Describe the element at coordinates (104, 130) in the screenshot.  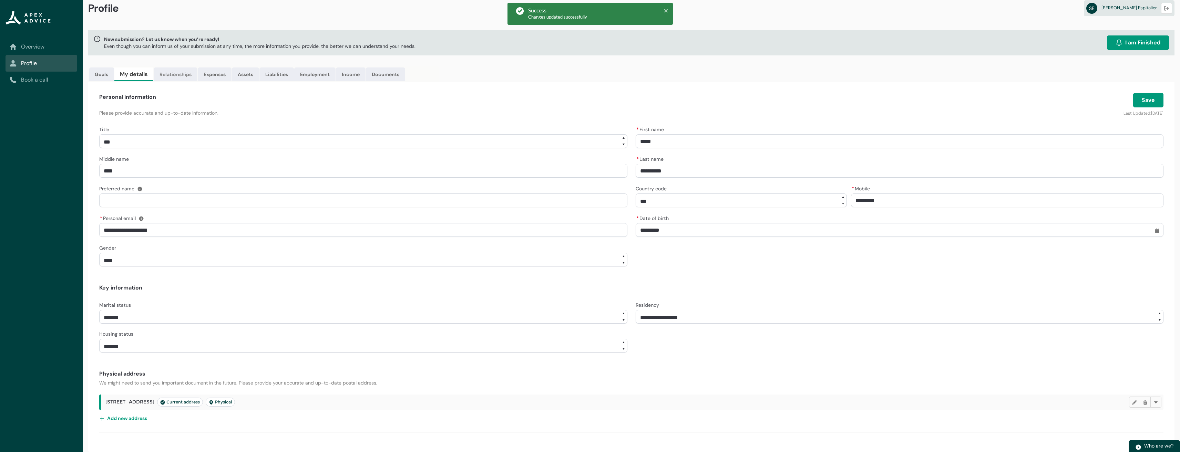
I see `span: Title` at that location.